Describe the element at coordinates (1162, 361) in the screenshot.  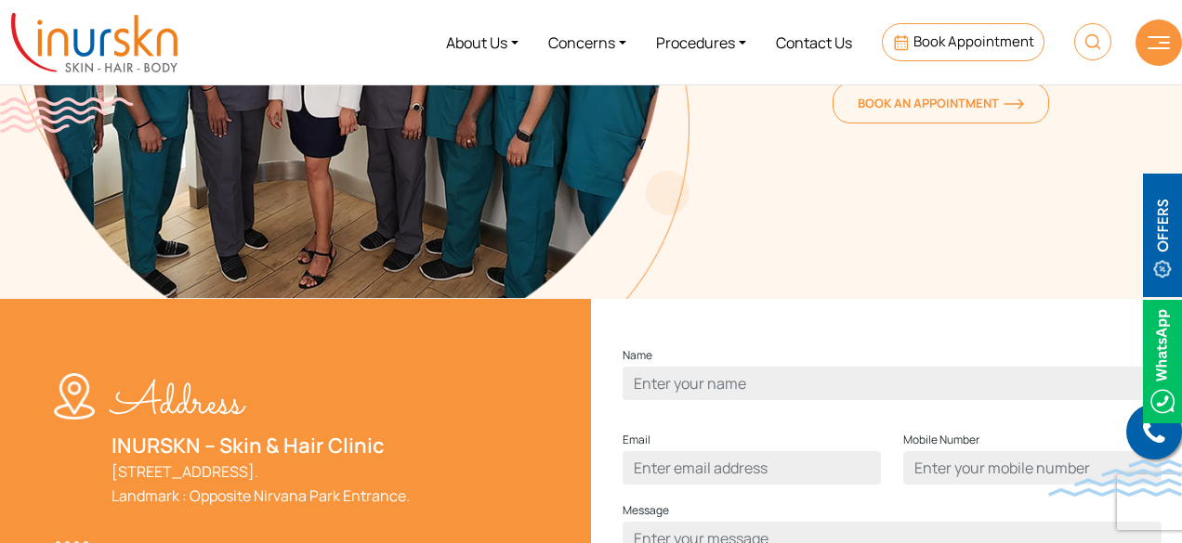
I see `img: Whatsappicon` at that location.